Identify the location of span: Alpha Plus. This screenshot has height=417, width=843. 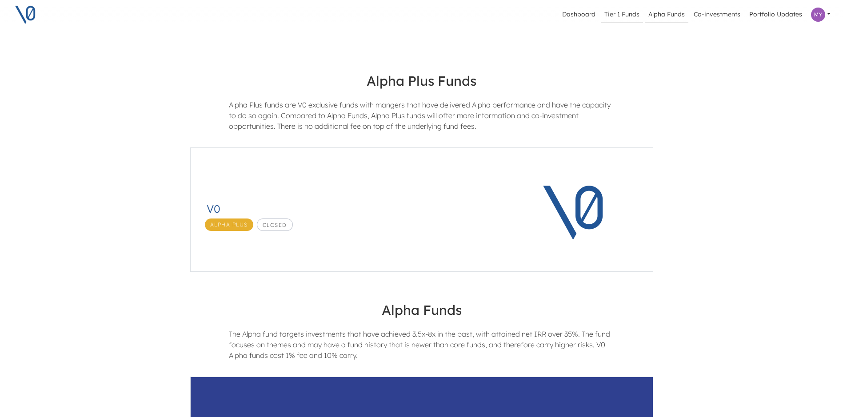
(229, 225).